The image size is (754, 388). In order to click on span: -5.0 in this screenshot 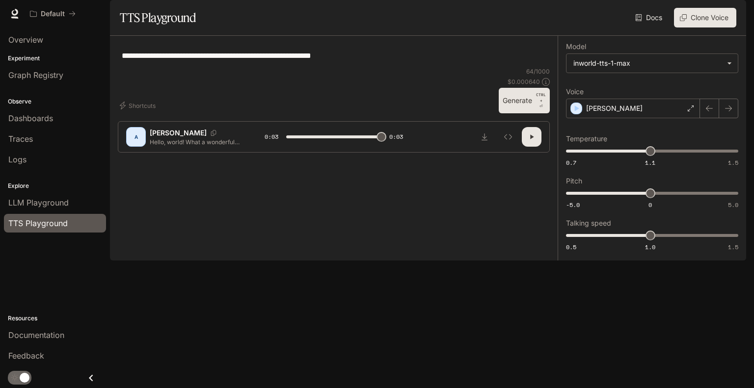, I will do `click(573, 205)`.